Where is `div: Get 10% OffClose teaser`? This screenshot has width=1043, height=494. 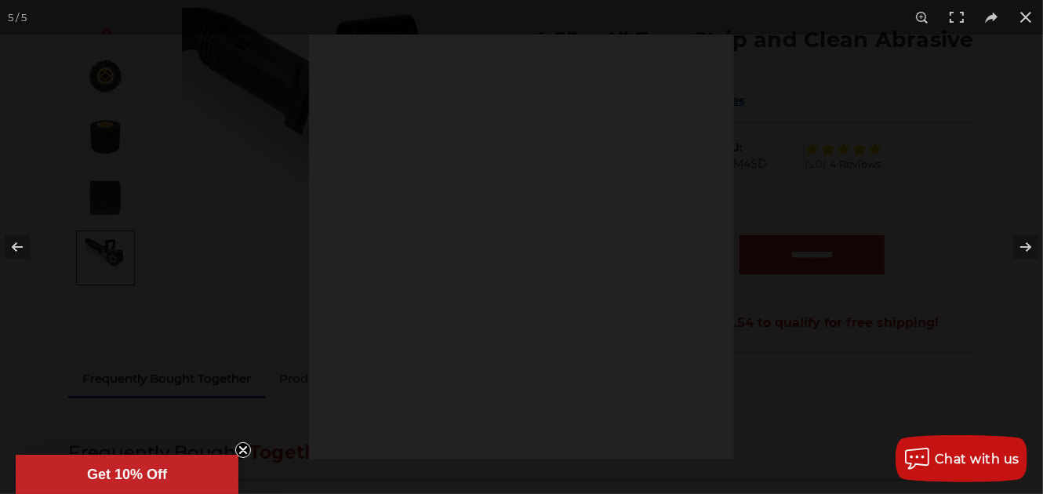 div: Get 10% OffClose teaser is located at coordinates (127, 474).